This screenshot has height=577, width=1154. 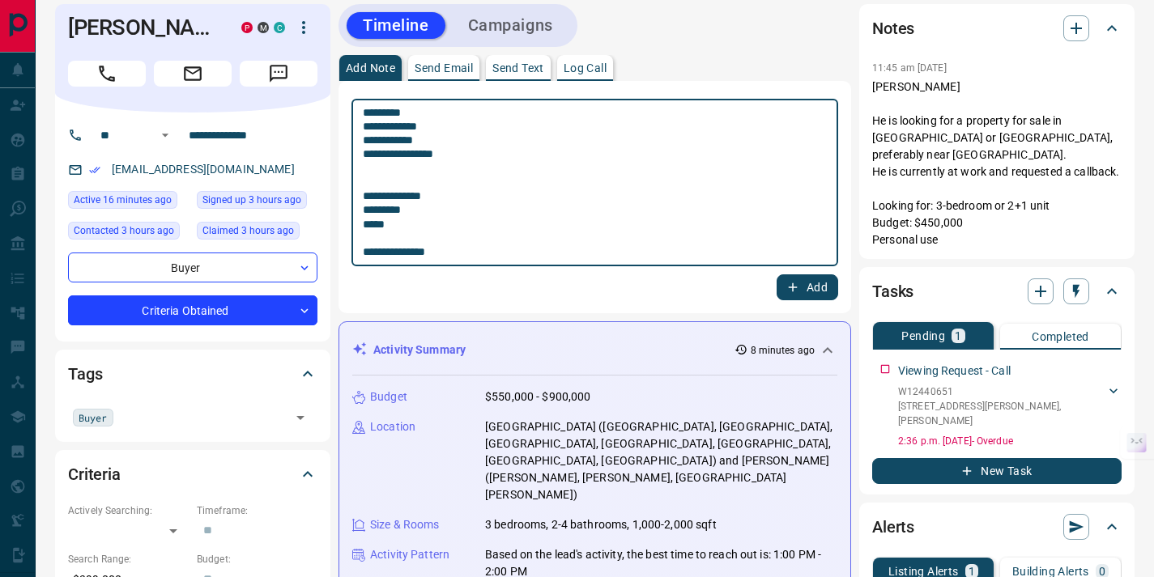 I want to click on p: Search Range:, so click(x=128, y=560).